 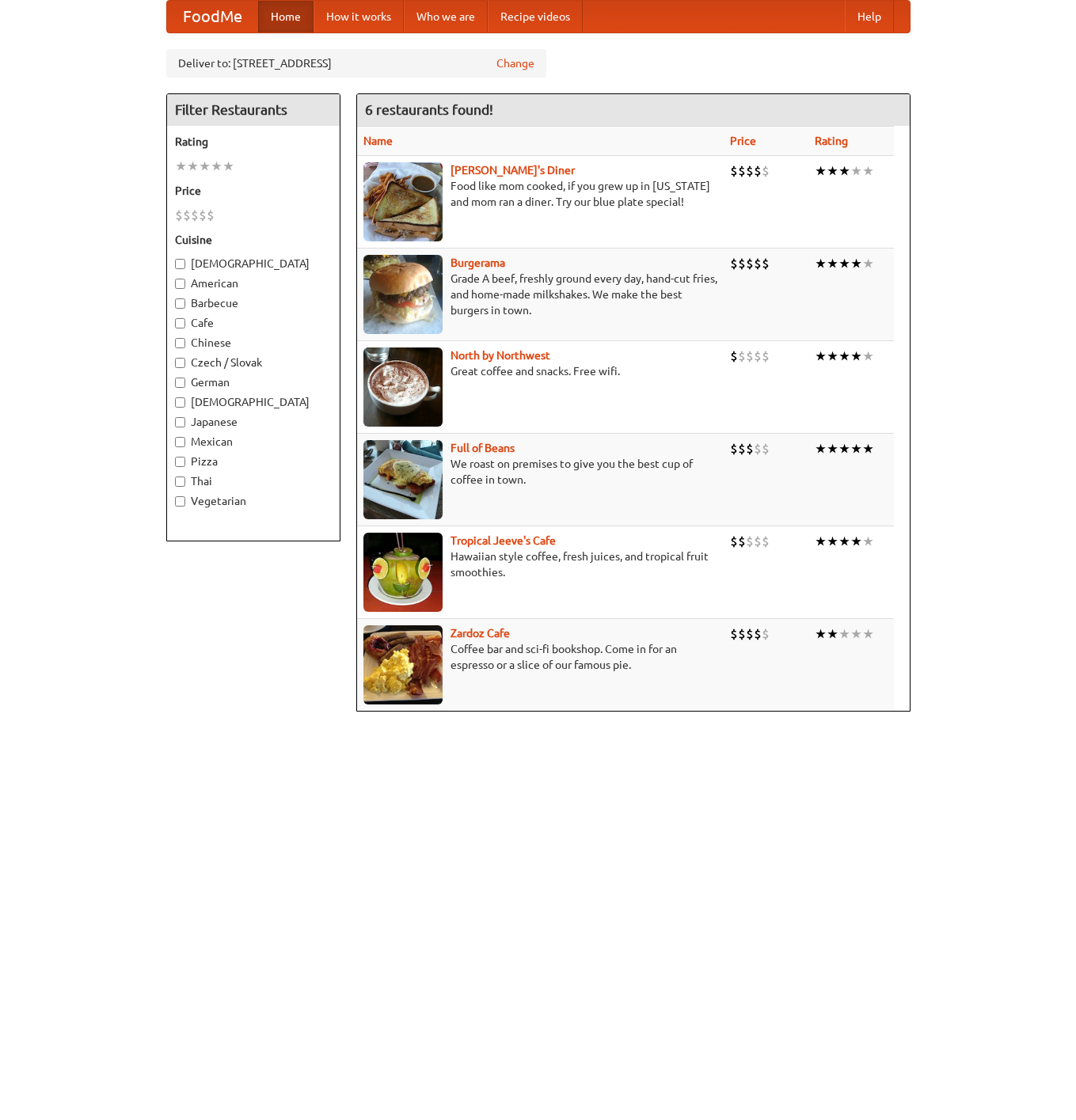 What do you see at coordinates (515, 63) in the screenshot?
I see `a: Change` at bounding box center [515, 63].